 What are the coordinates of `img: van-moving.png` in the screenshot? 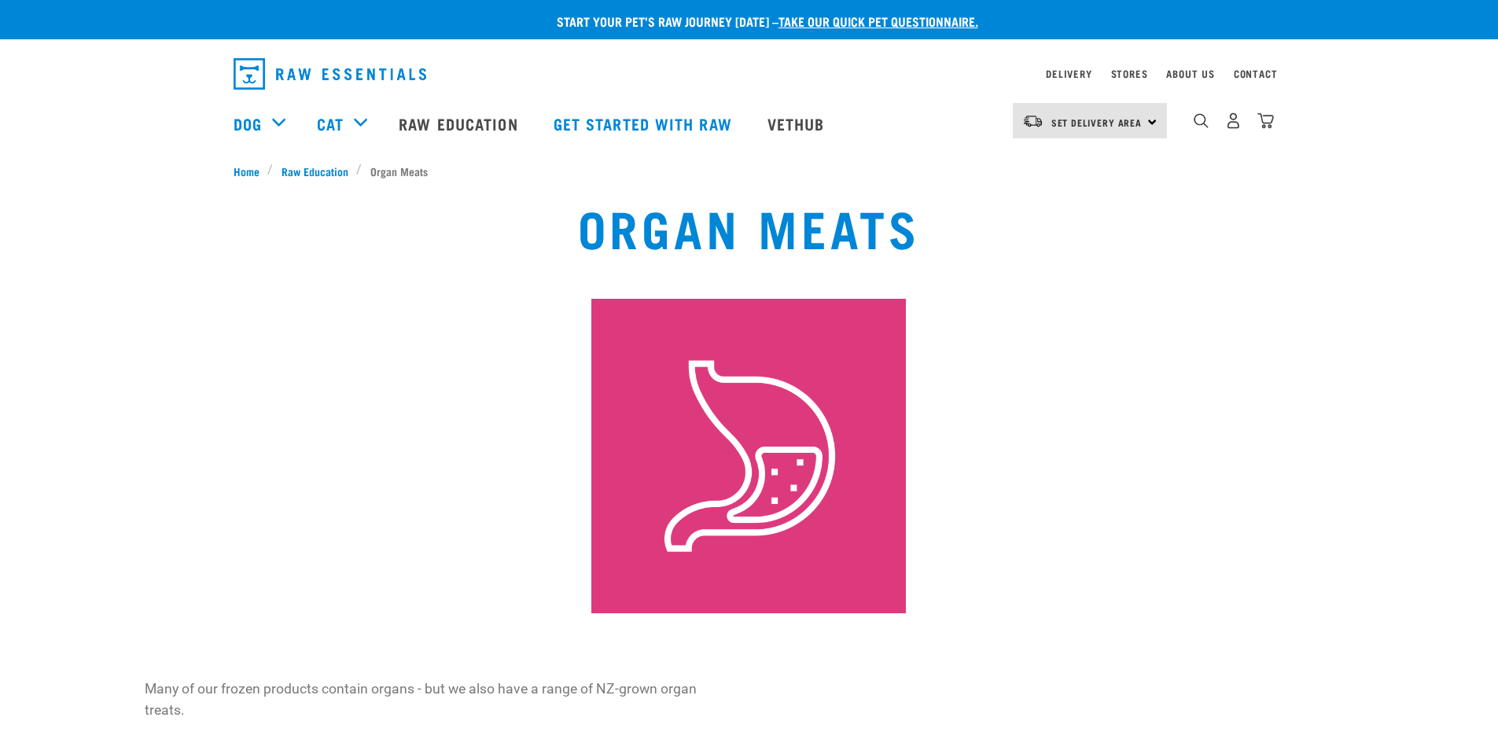 It's located at (1033, 121).